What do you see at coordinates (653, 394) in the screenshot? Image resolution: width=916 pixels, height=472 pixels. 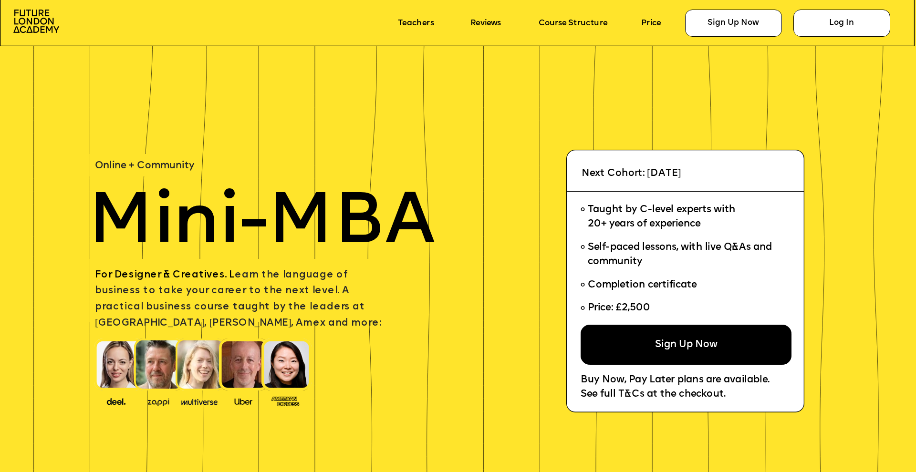 I see `span: See full T&Cs at the checkout.` at bounding box center [653, 394].